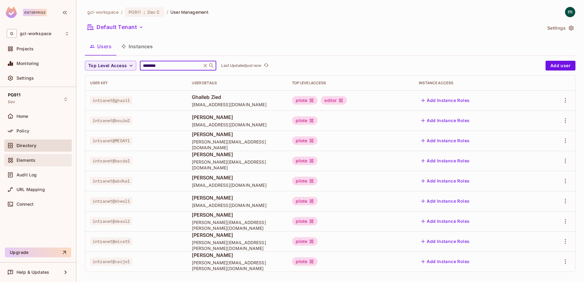 Image resolution: width=584 pixels, height=282 pixels. I want to click on div: Enterprise, so click(35, 13).